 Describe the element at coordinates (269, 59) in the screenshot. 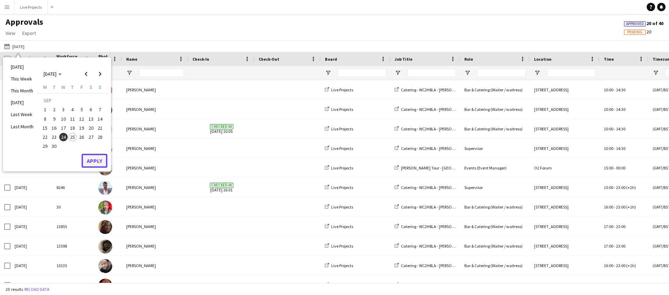

I see `span: Check-Out` at that location.